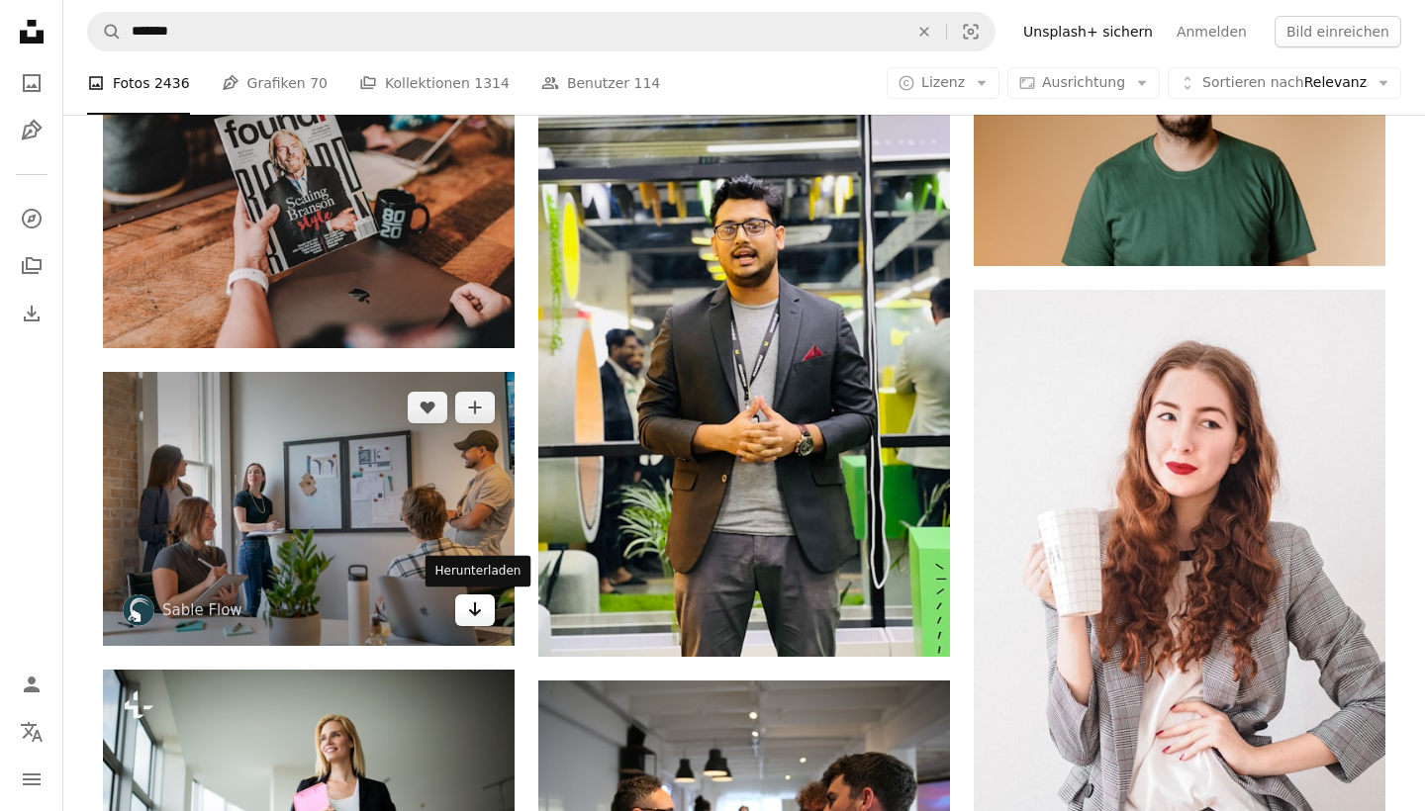 The width and height of the screenshot is (1425, 811). I want to click on span: Ausrichtung, so click(1084, 82).